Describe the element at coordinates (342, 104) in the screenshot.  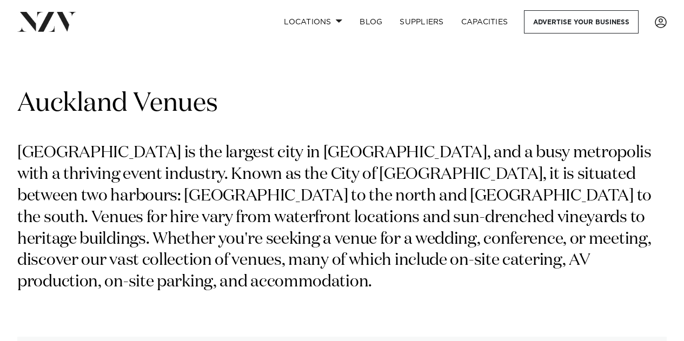
I see `h1: Auckland Venues` at that location.